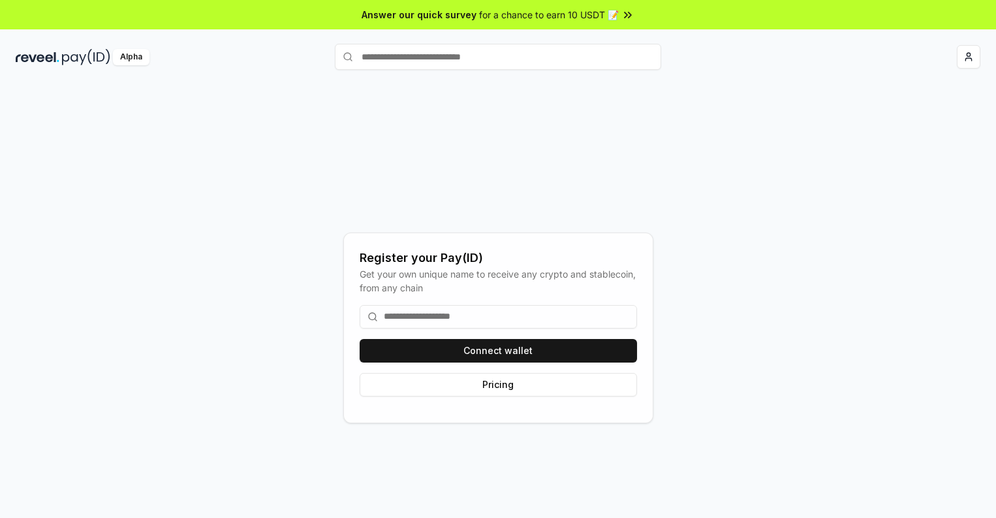 This screenshot has height=518, width=996. What do you see at coordinates (131, 57) in the screenshot?
I see `div: Alpha` at bounding box center [131, 57].